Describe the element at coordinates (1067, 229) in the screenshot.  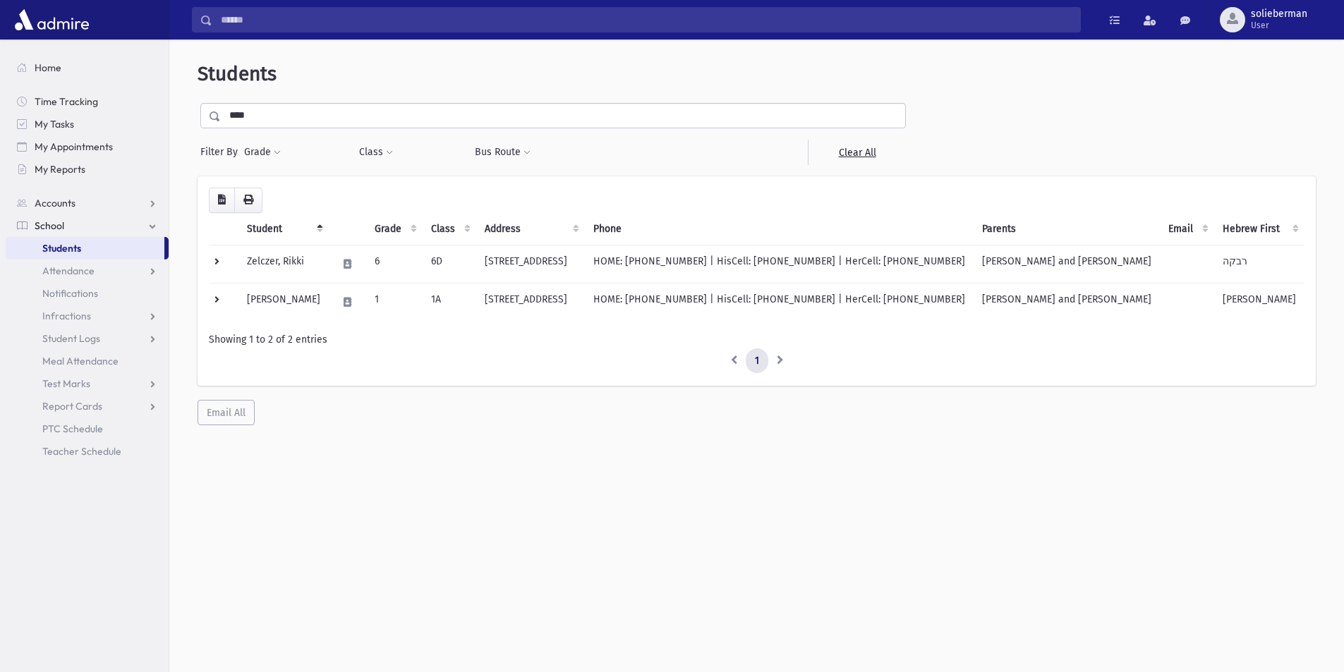
I see `th: Parents` at that location.